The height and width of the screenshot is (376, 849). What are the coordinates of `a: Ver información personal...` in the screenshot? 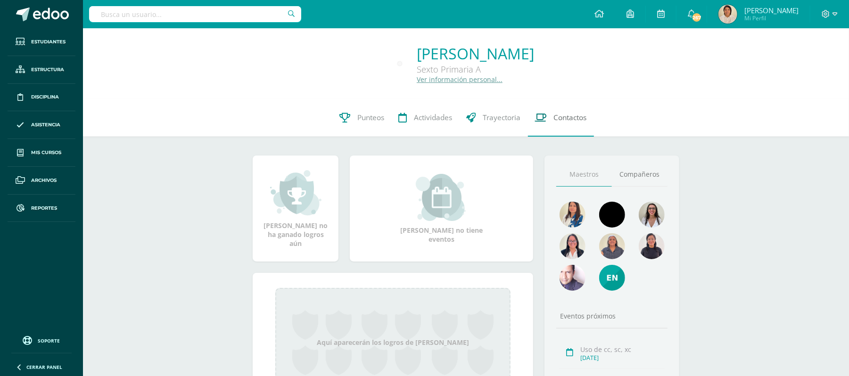 It's located at (460, 79).